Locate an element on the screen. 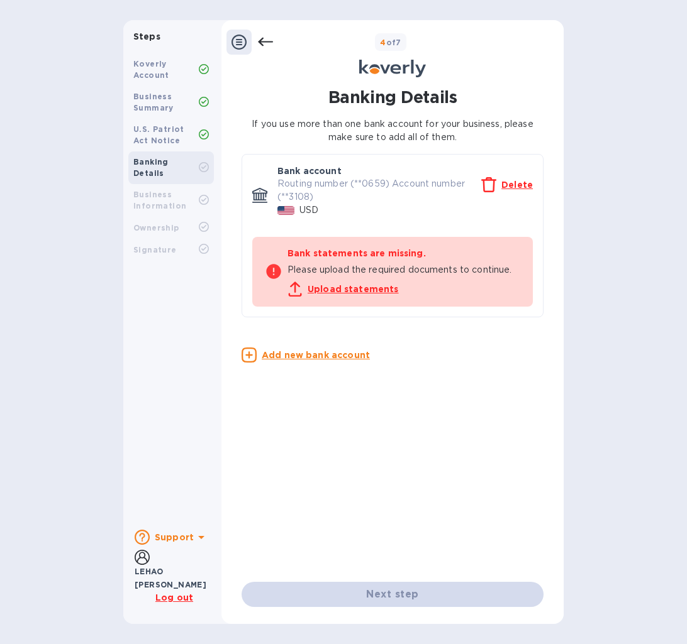 Image resolution: width=687 pixels, height=644 pixels. b: Bank statements are missing. is located at coordinates (356, 253).